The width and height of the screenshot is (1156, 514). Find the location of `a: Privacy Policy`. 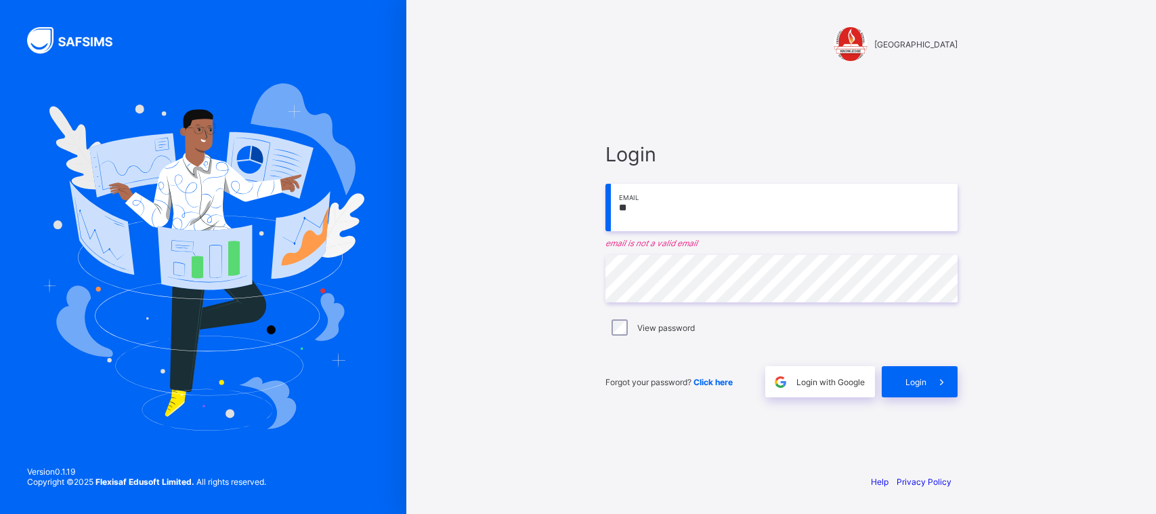

a: Privacy Policy is located at coordinates (924, 481).